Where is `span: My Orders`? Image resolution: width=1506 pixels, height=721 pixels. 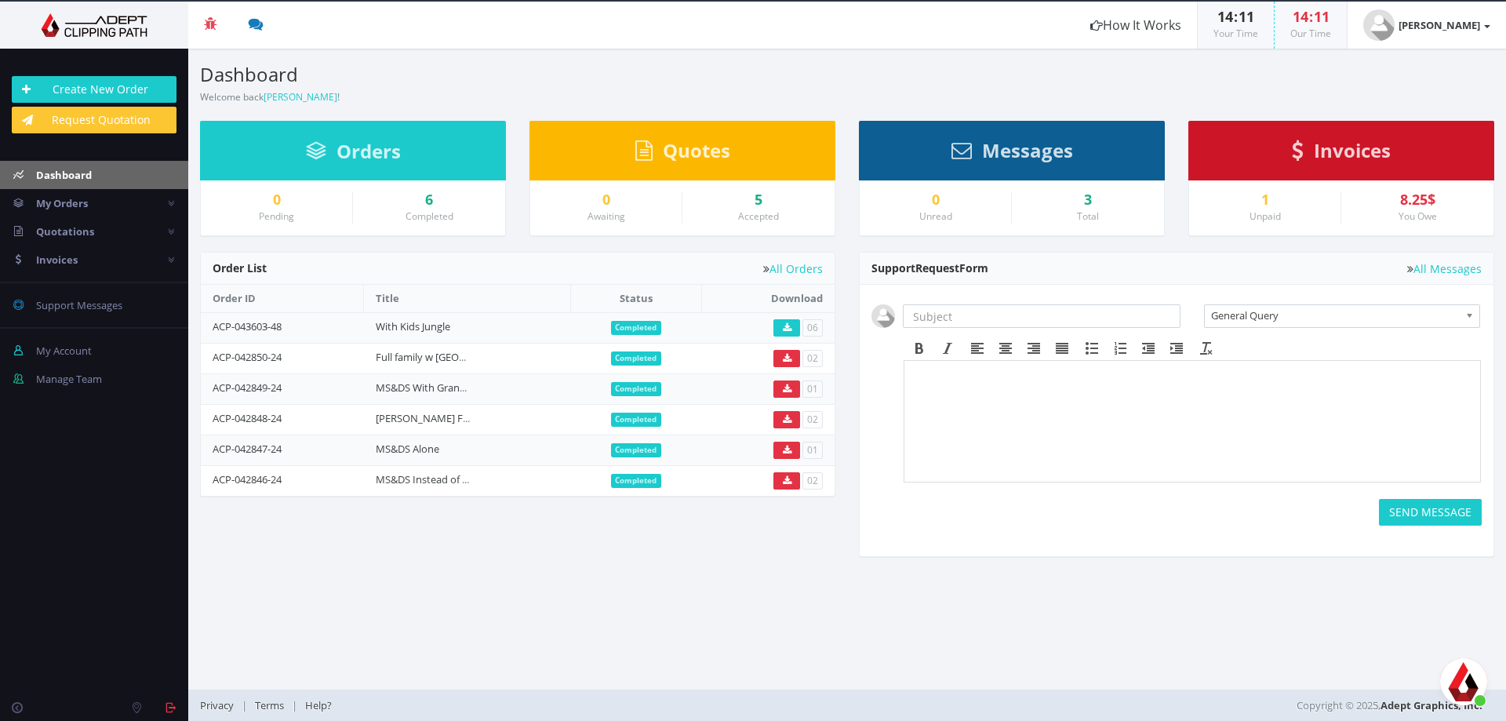 span: My Orders is located at coordinates (62, 203).